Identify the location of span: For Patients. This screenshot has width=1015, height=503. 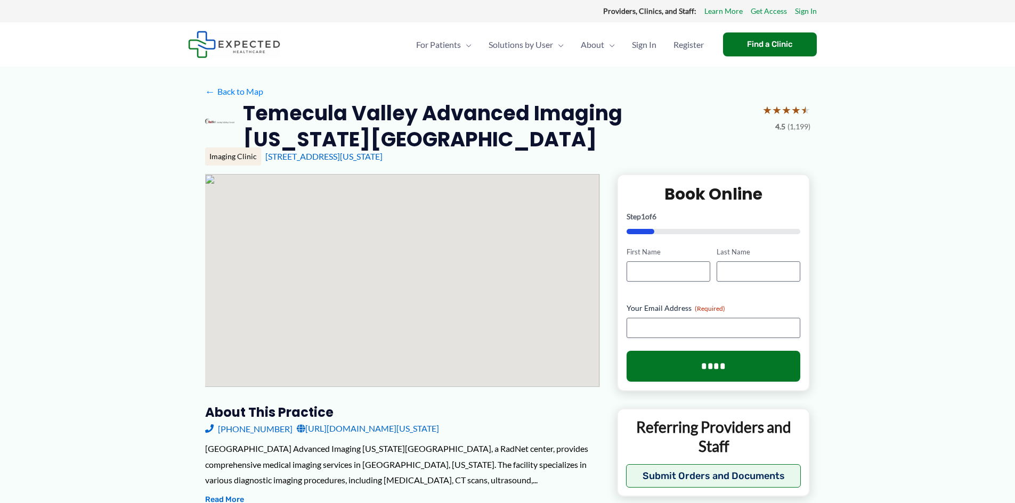
(438, 45).